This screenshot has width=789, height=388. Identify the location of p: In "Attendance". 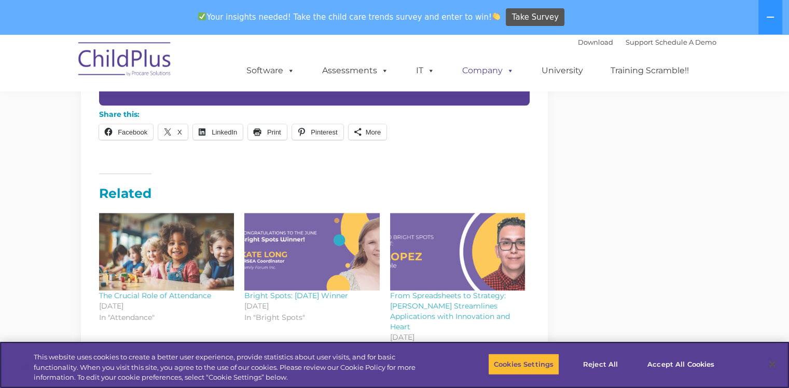
(167, 317).